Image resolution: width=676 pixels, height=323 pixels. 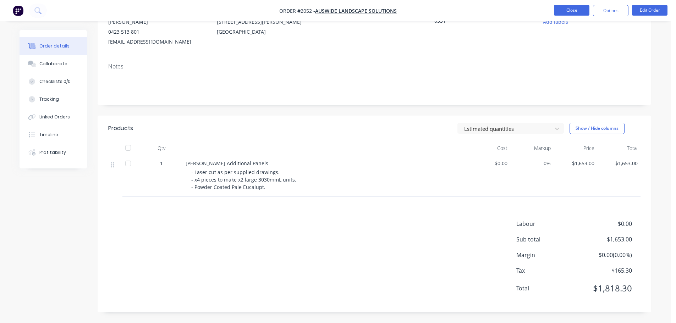 I want to click on div: Profitability, so click(x=53, y=153).